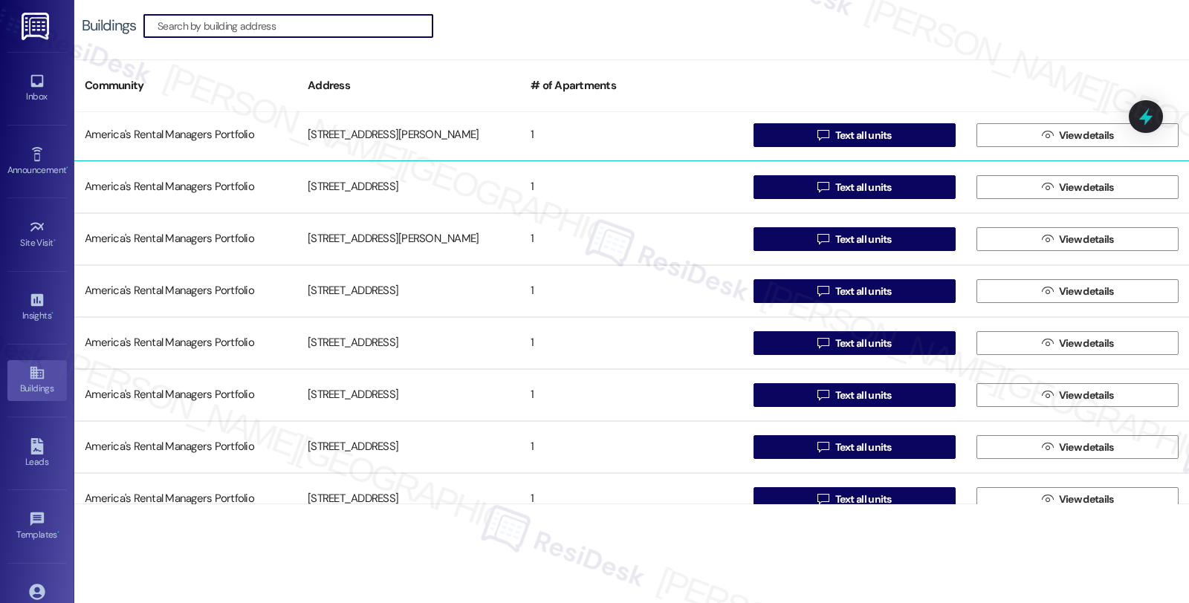 The width and height of the screenshot is (1189, 603). I want to click on a: Templates •, so click(37, 527).